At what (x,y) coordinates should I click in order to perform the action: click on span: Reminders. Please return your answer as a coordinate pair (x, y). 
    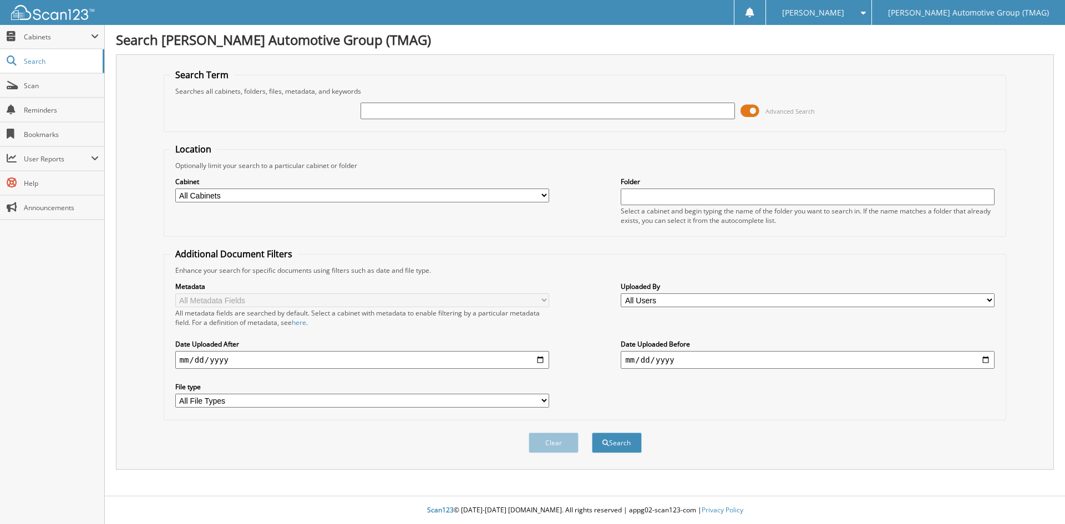
    Looking at the image, I should click on (61, 110).